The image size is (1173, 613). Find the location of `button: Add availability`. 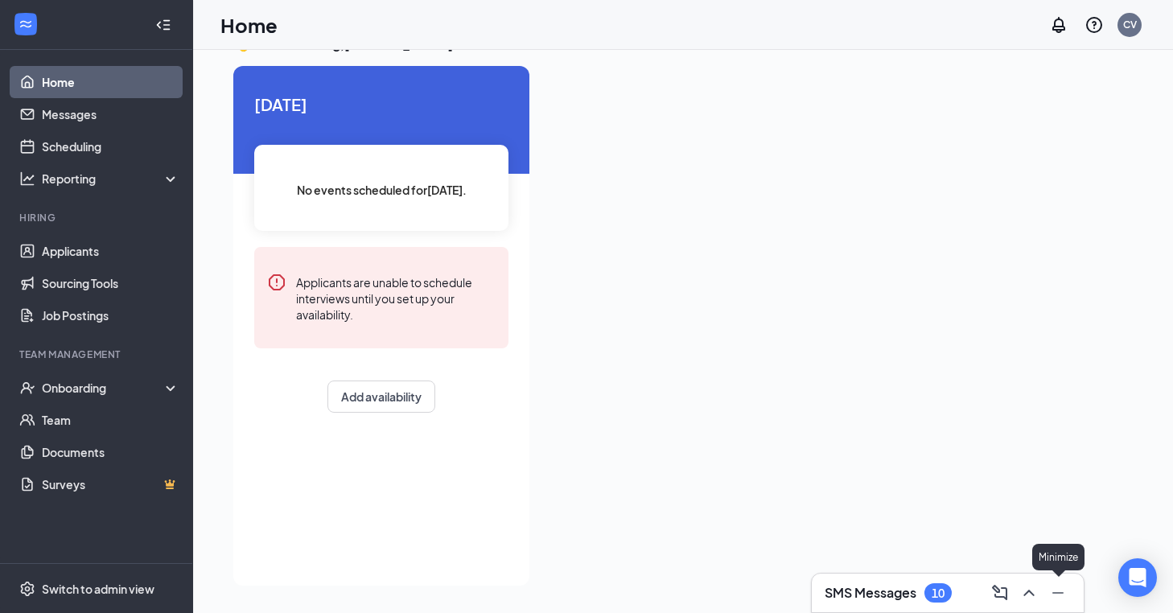

button: Add availability is located at coordinates (381, 397).